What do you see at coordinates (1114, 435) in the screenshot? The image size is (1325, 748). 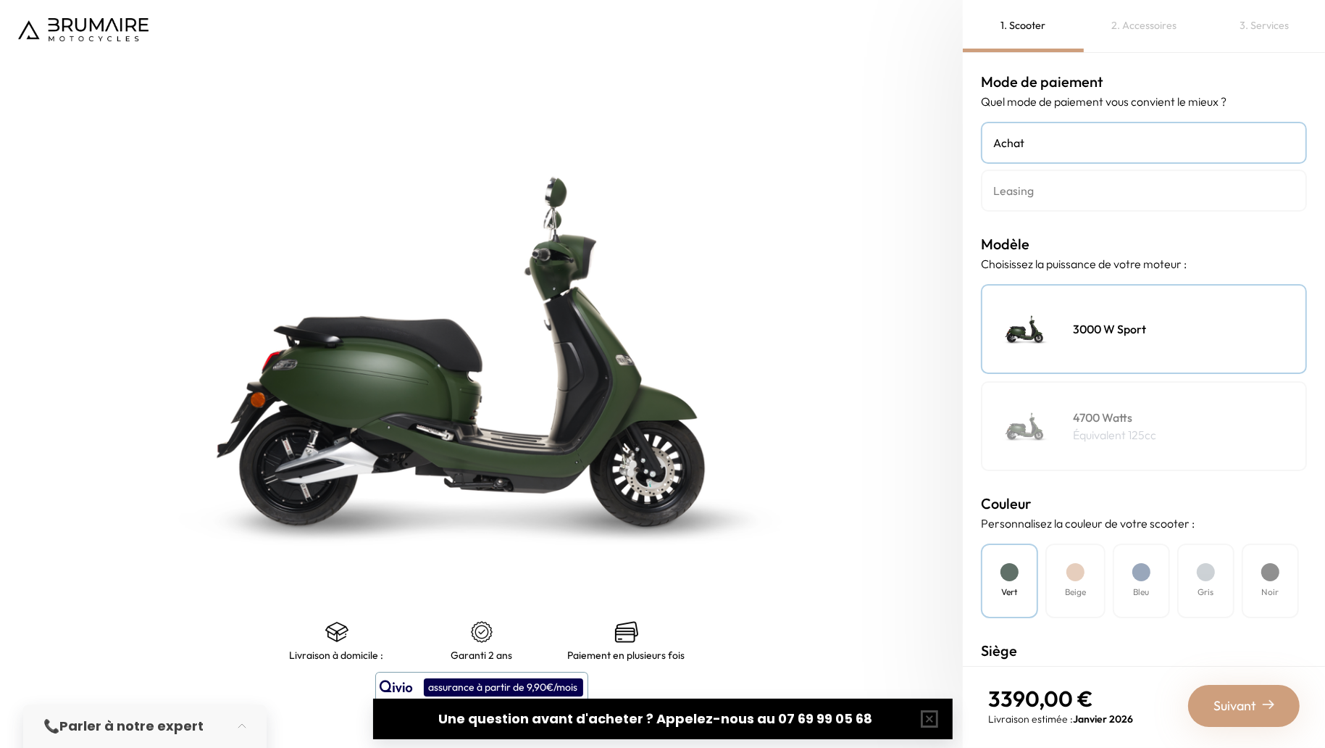 I see `p: Équivalent 125cc` at bounding box center [1114, 435].